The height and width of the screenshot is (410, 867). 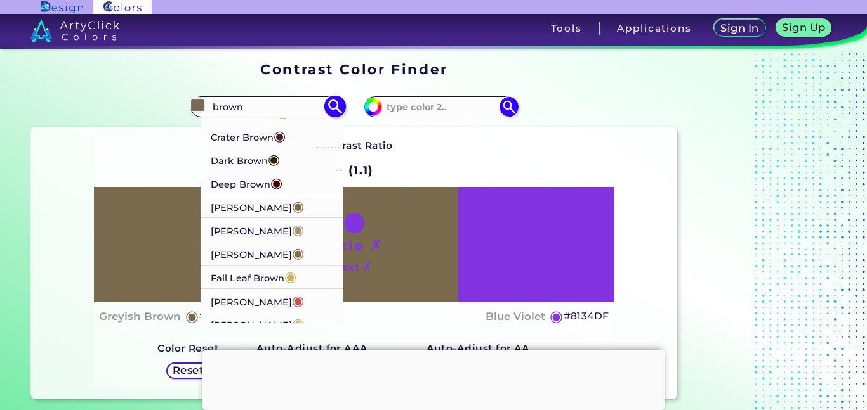 What do you see at coordinates (353, 69) in the screenshot?
I see `h1: Contrast Color Finder` at bounding box center [353, 69].